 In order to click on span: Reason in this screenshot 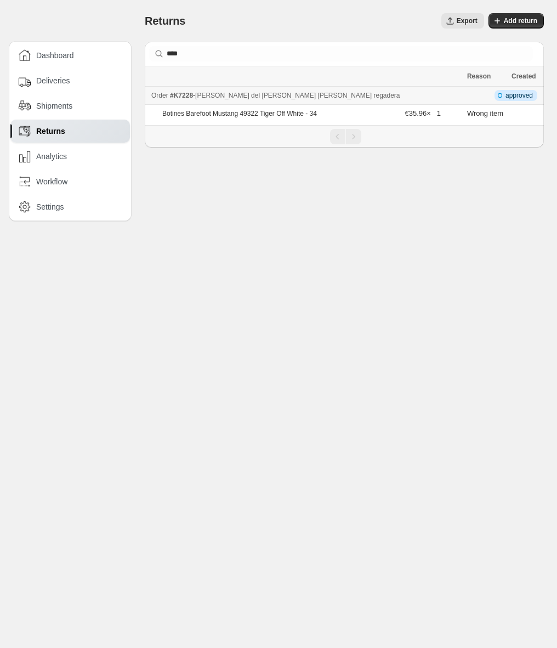, I will do `click(479, 76)`.